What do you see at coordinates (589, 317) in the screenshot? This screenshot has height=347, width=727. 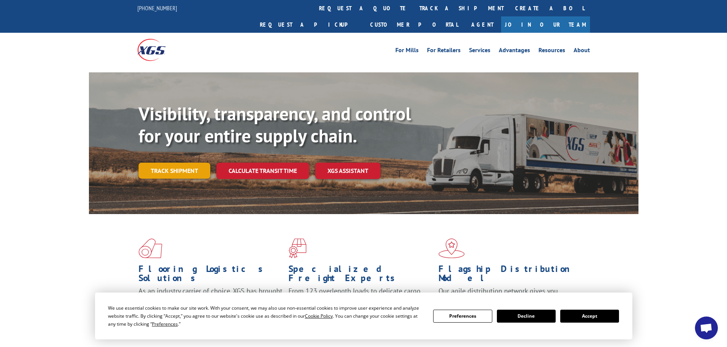 I see `button: Accept` at bounding box center [589, 317].